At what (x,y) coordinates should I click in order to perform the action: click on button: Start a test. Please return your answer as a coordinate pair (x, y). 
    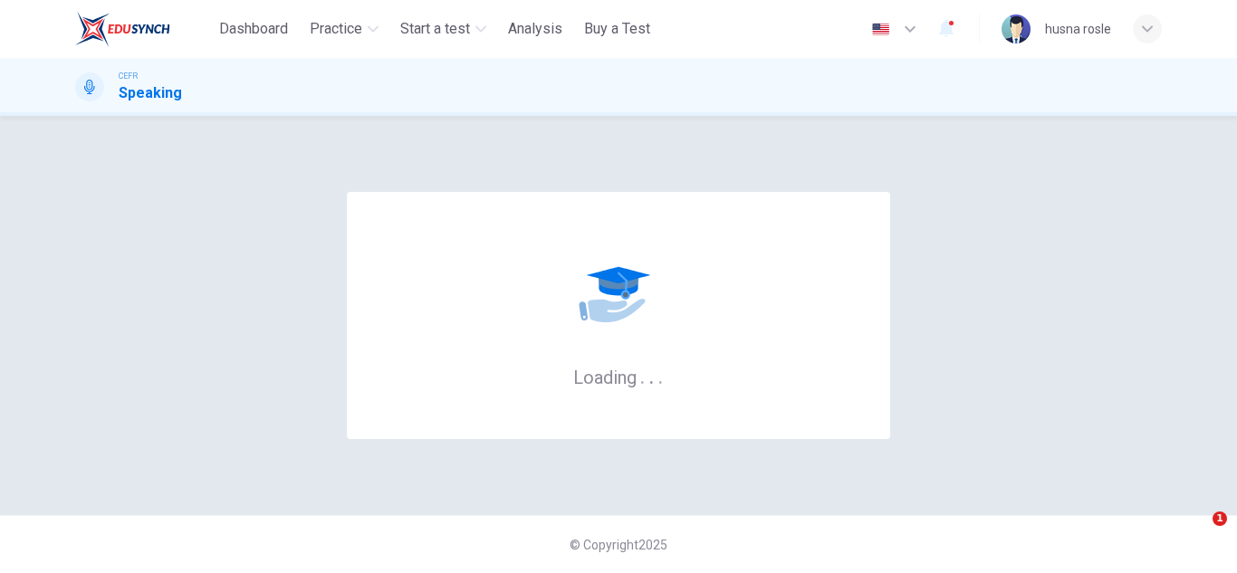
    Looking at the image, I should click on (443, 29).